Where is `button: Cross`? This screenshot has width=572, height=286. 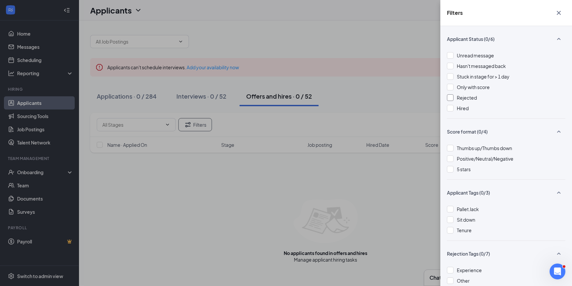 button: Cross is located at coordinates (559, 13).